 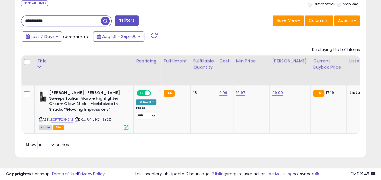 What do you see at coordinates (141, 93) in the screenshot?
I see `span: ON` at bounding box center [141, 93].